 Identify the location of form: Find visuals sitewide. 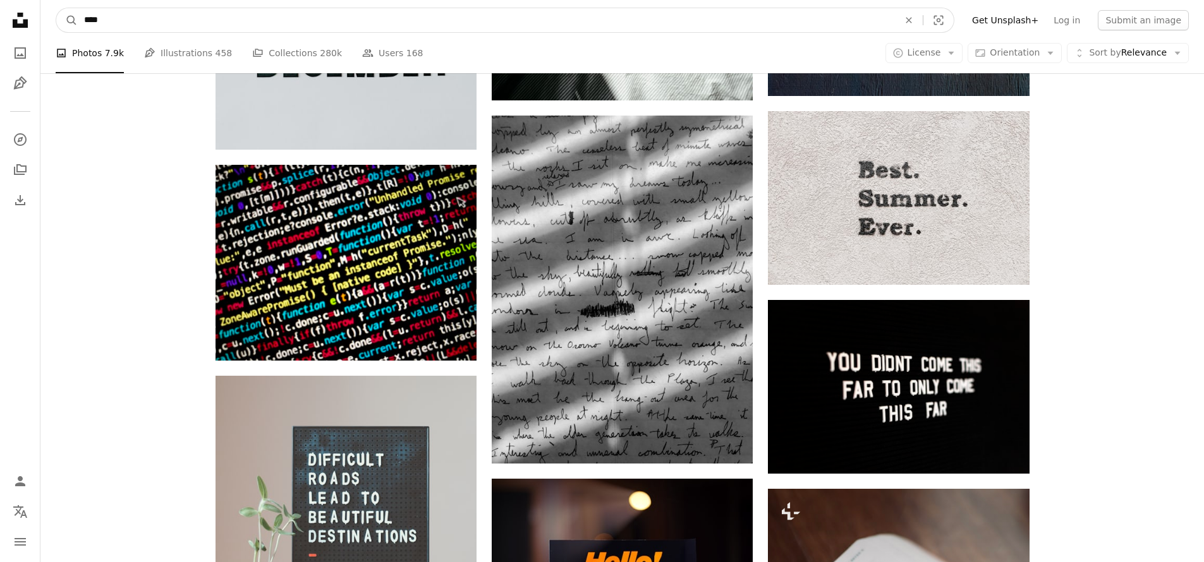
(505, 20).